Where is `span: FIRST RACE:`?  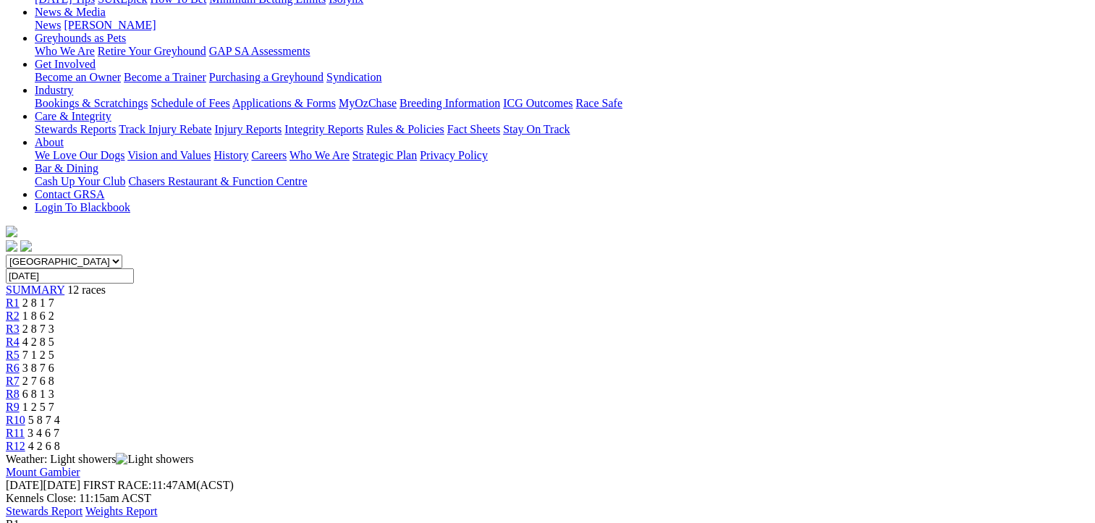 span: FIRST RACE: is located at coordinates (117, 485).